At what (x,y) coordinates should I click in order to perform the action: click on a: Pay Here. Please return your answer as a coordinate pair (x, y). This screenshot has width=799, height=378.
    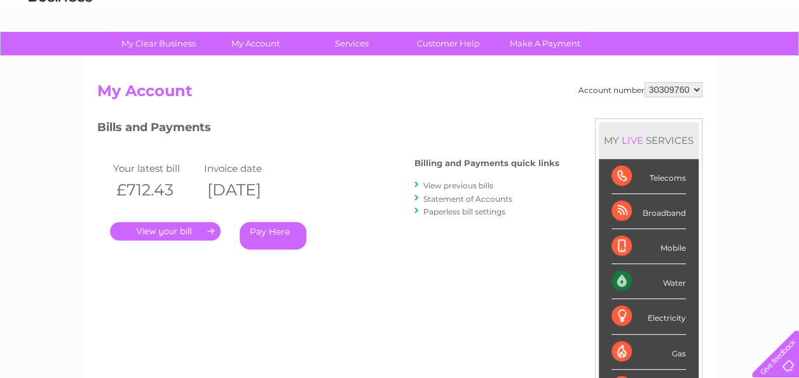
    Looking at the image, I should click on (273, 235).